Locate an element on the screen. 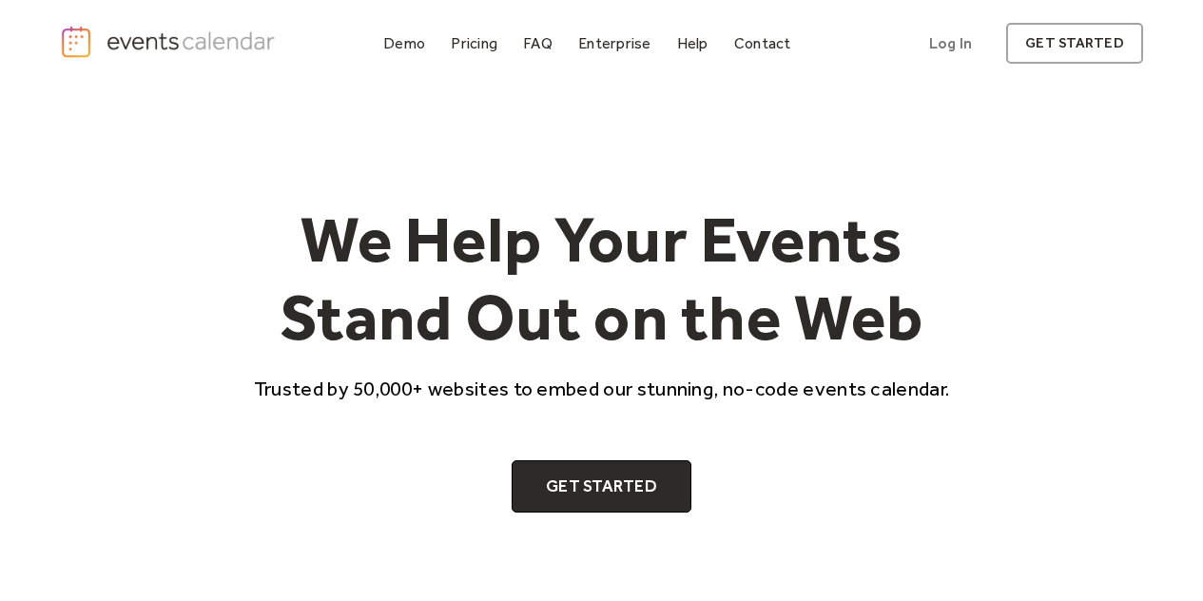 This screenshot has width=1203, height=601. a: Enterprise is located at coordinates (614, 43).